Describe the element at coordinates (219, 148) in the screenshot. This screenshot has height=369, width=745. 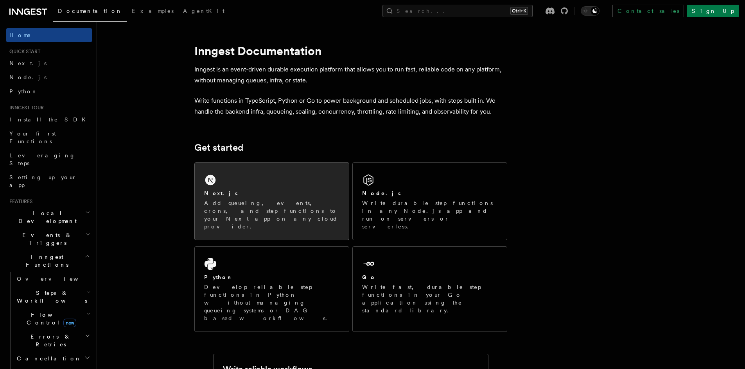
I see `a: Get started` at that location.